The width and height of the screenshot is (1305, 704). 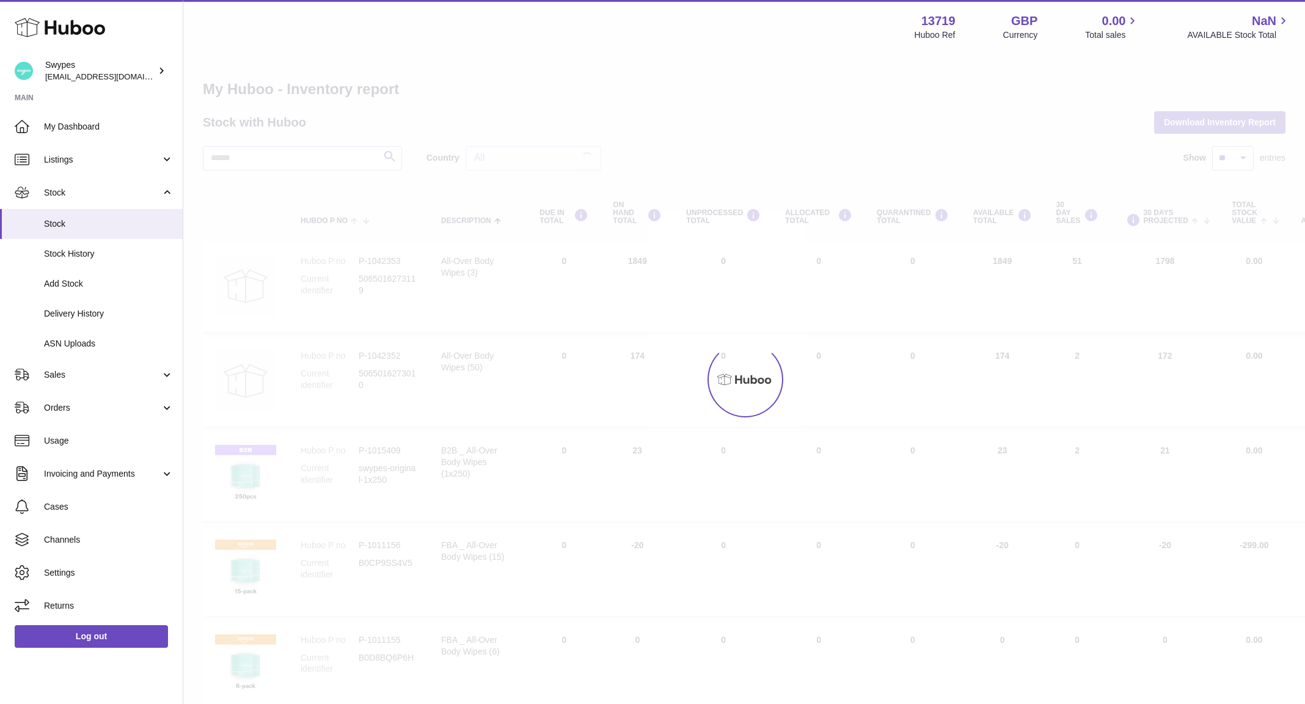 What do you see at coordinates (109, 605) in the screenshot?
I see `span: Returns` at bounding box center [109, 605].